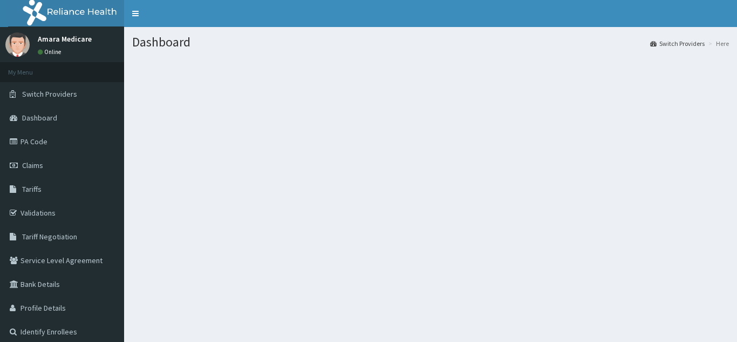 This screenshot has width=737, height=342. Describe the element at coordinates (50, 94) in the screenshot. I see `span: Switch Providers` at that location.